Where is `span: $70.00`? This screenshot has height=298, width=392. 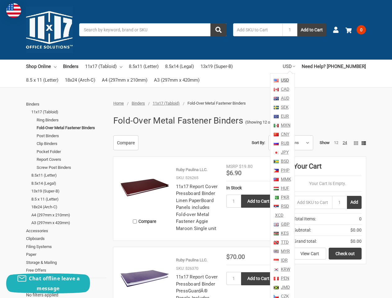 span: $70.00 is located at coordinates (236, 257).